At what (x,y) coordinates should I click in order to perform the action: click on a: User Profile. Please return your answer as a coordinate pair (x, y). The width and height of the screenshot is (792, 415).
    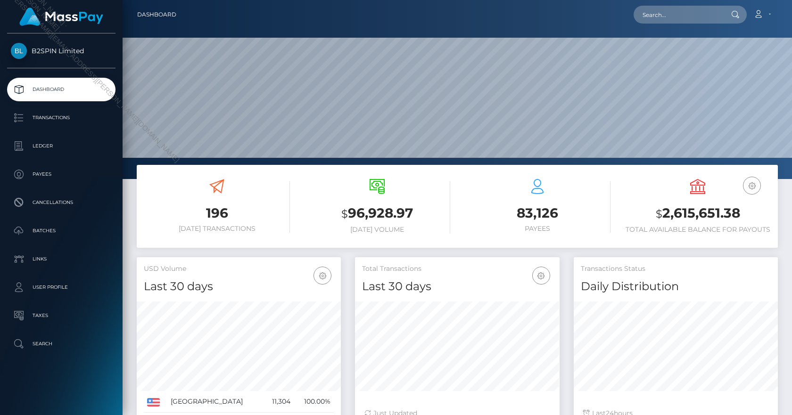
    Looking at the image, I should click on (61, 287).